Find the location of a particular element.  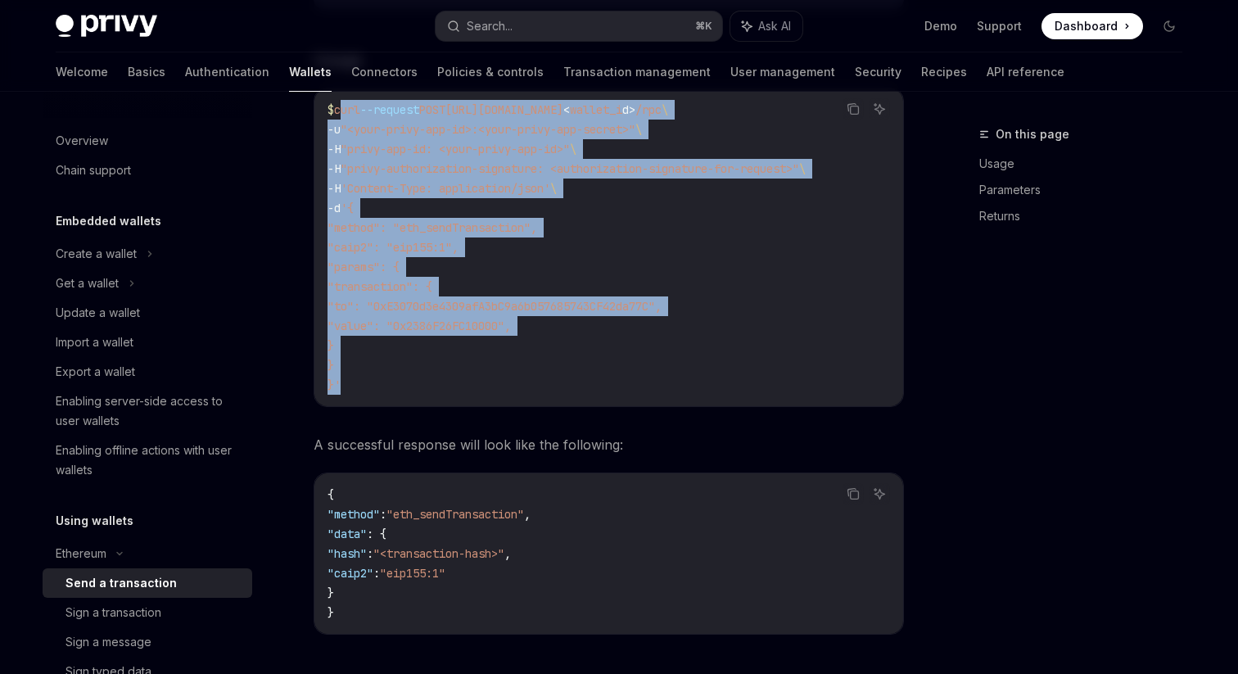

button: Search...⌘K is located at coordinates (579, 26).